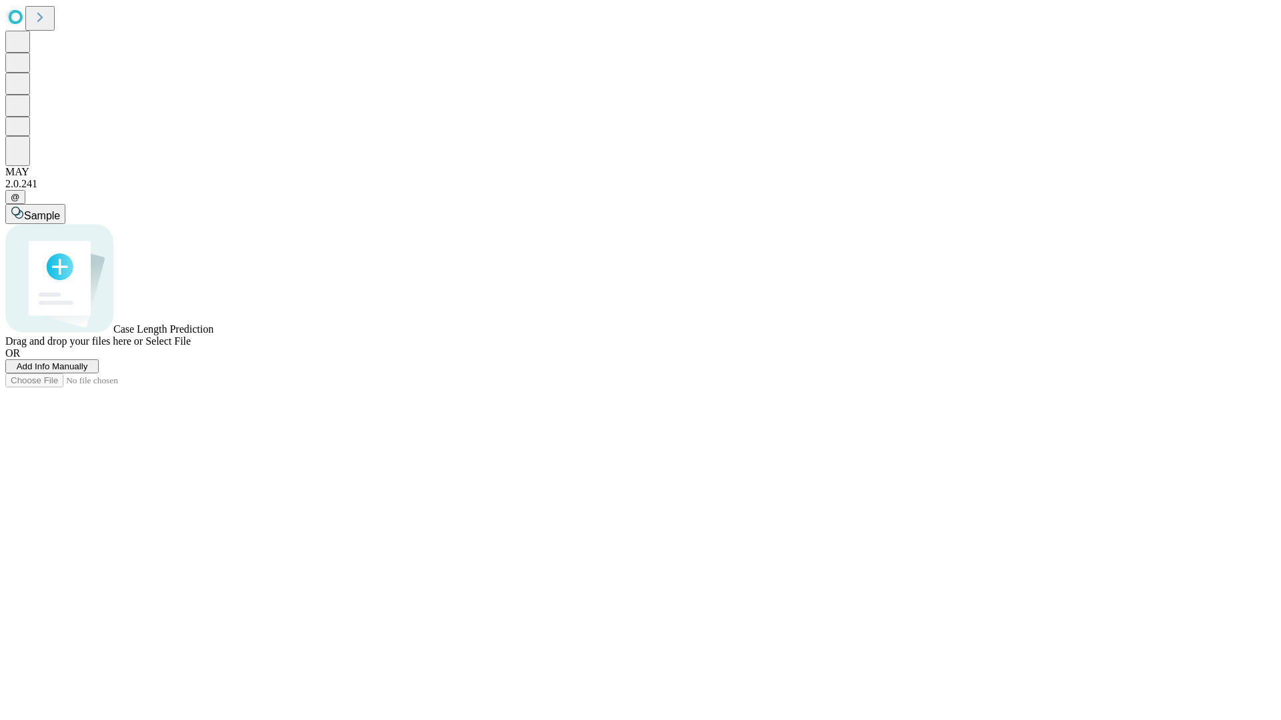 Image resolution: width=1281 pixels, height=720 pixels. Describe the element at coordinates (52, 366) in the screenshot. I see `span: Add Info Manually` at that location.